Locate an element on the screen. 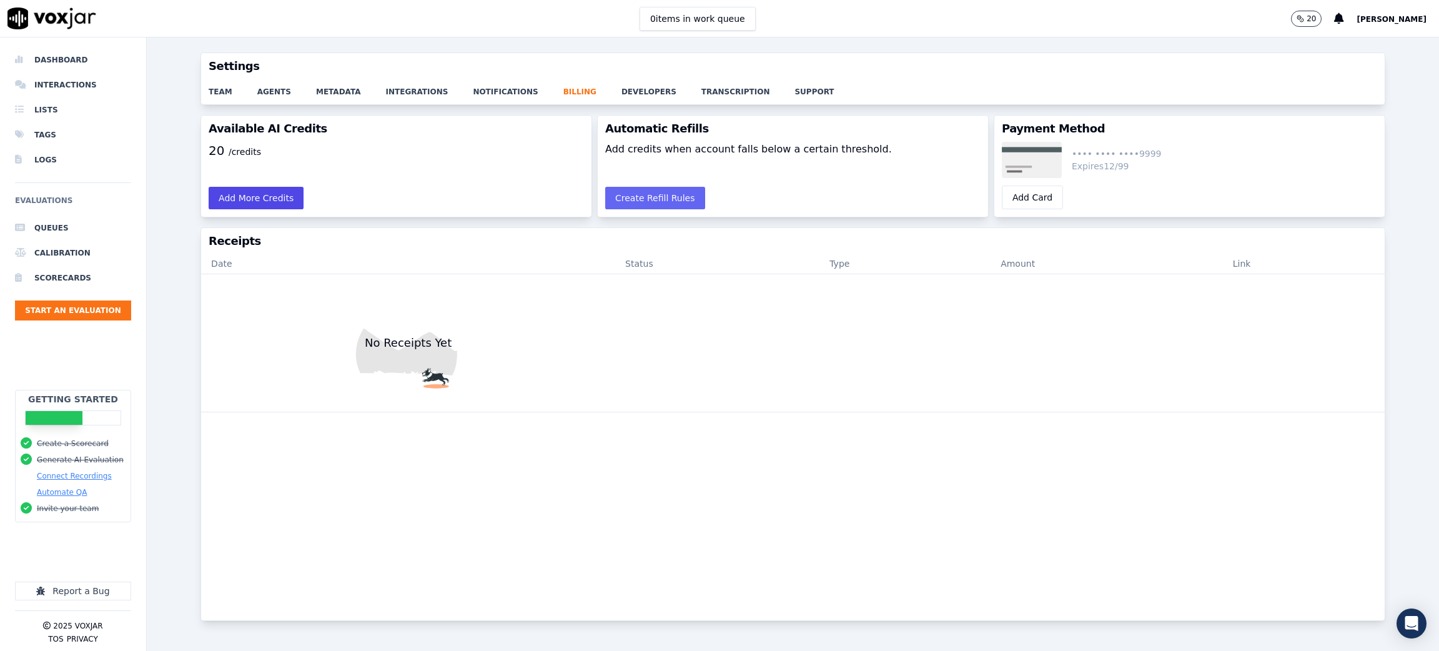 This screenshot has width=1439, height=651. button: Create Refill Rules is located at coordinates (655, 198).